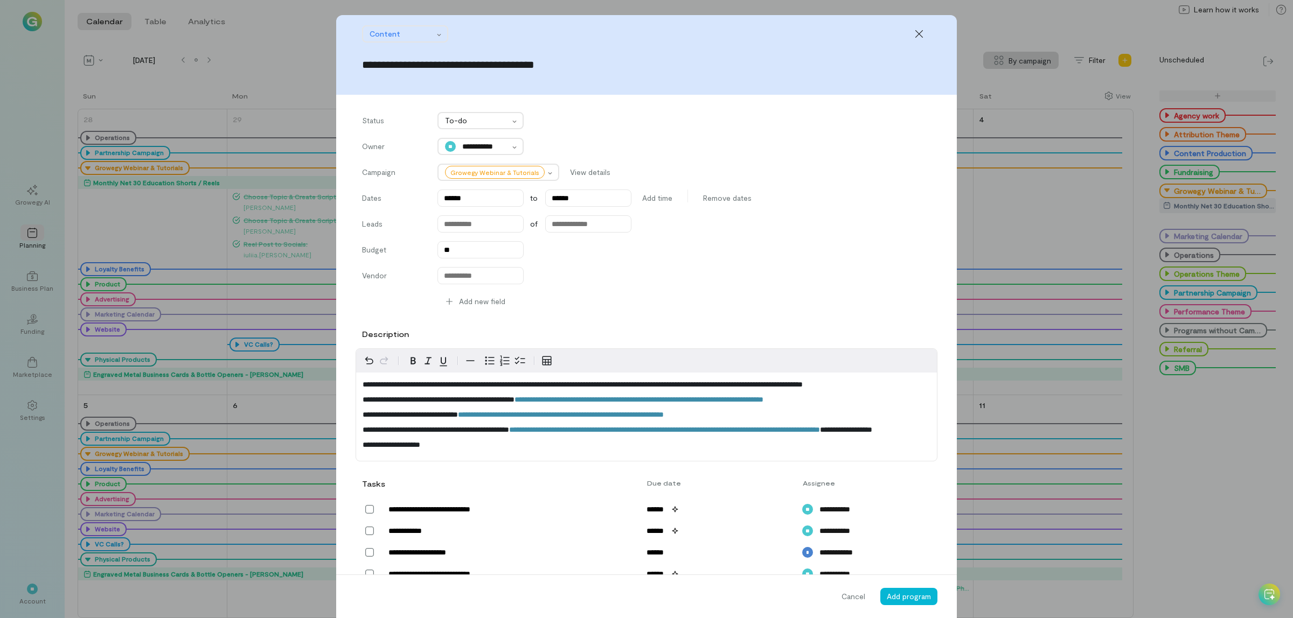  What do you see at coordinates (394, 226) in the screenshot?
I see `label: Leads` at bounding box center [394, 226].